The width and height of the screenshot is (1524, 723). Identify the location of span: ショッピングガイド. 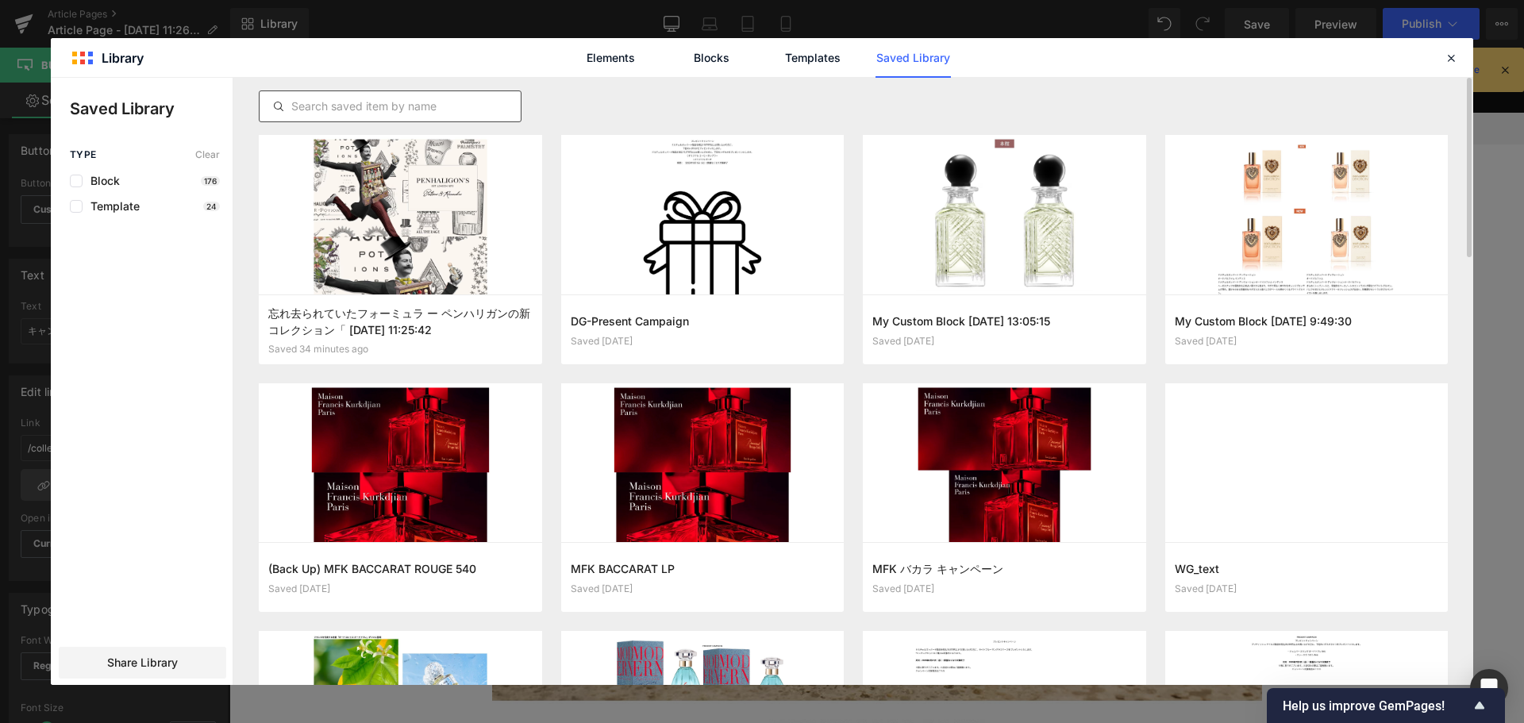
(216, 81).